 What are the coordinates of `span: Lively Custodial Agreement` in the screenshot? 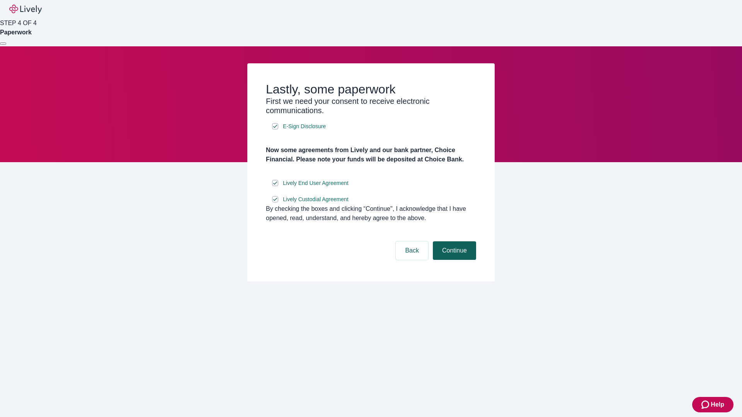 It's located at (316, 199).